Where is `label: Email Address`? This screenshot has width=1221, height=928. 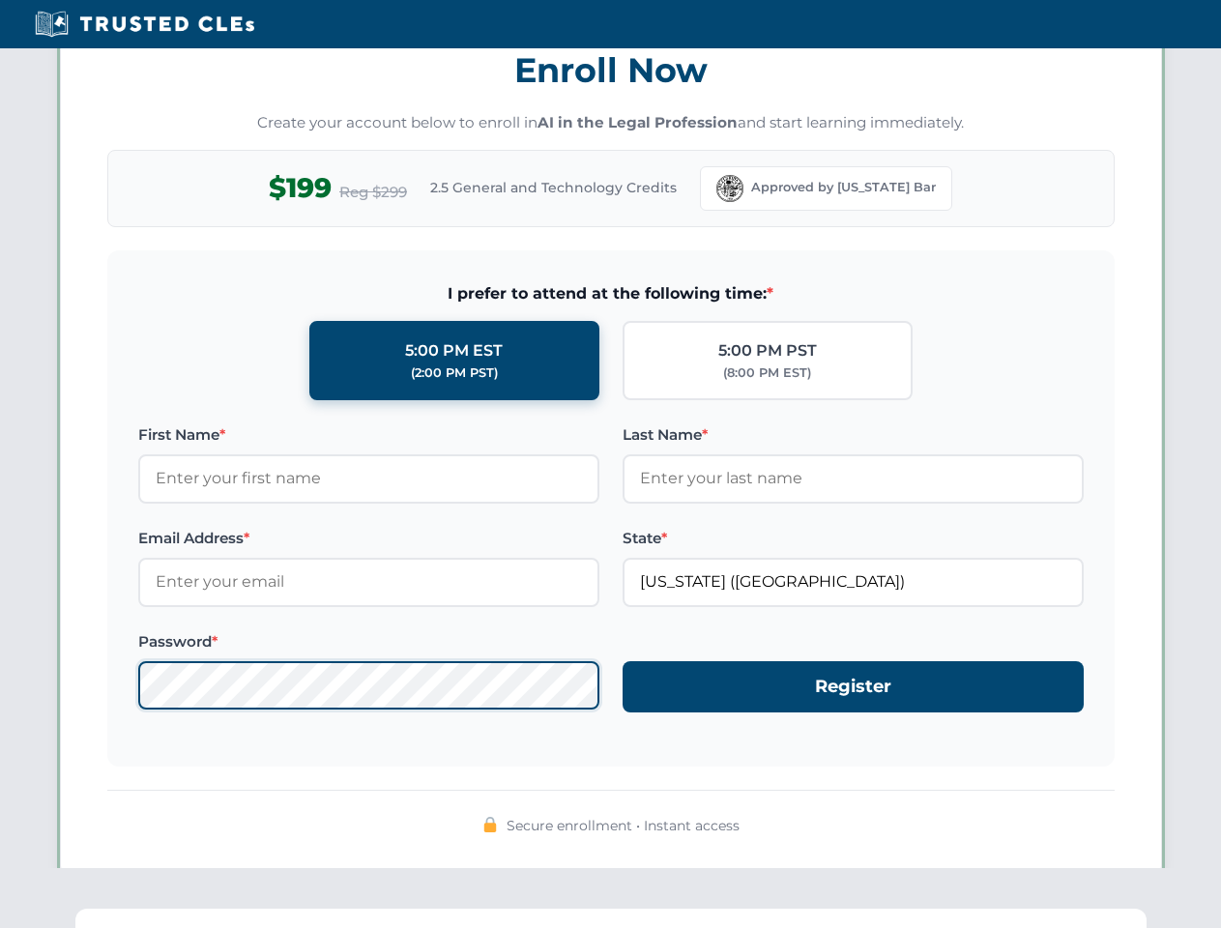 label: Email Address is located at coordinates (368, 539).